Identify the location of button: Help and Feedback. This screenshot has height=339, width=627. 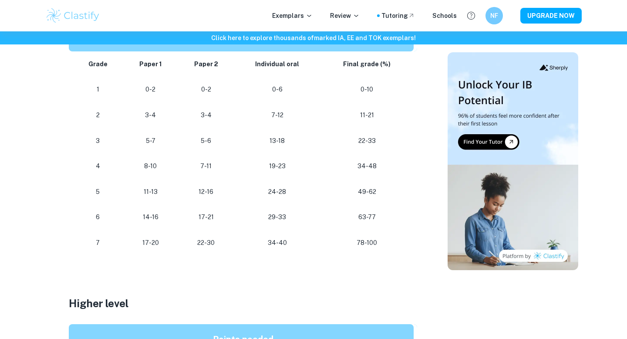
(471, 16).